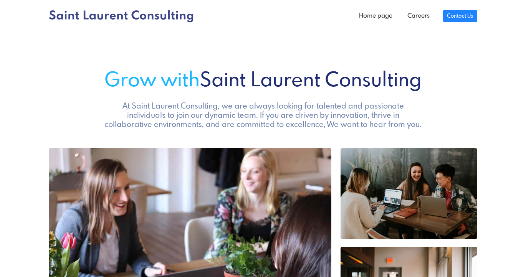  Describe the element at coordinates (263, 116) in the screenshot. I see `h5: At Saint Laurent Consulting, we are always looking for talented and passionate individuals to joi...` at that location.